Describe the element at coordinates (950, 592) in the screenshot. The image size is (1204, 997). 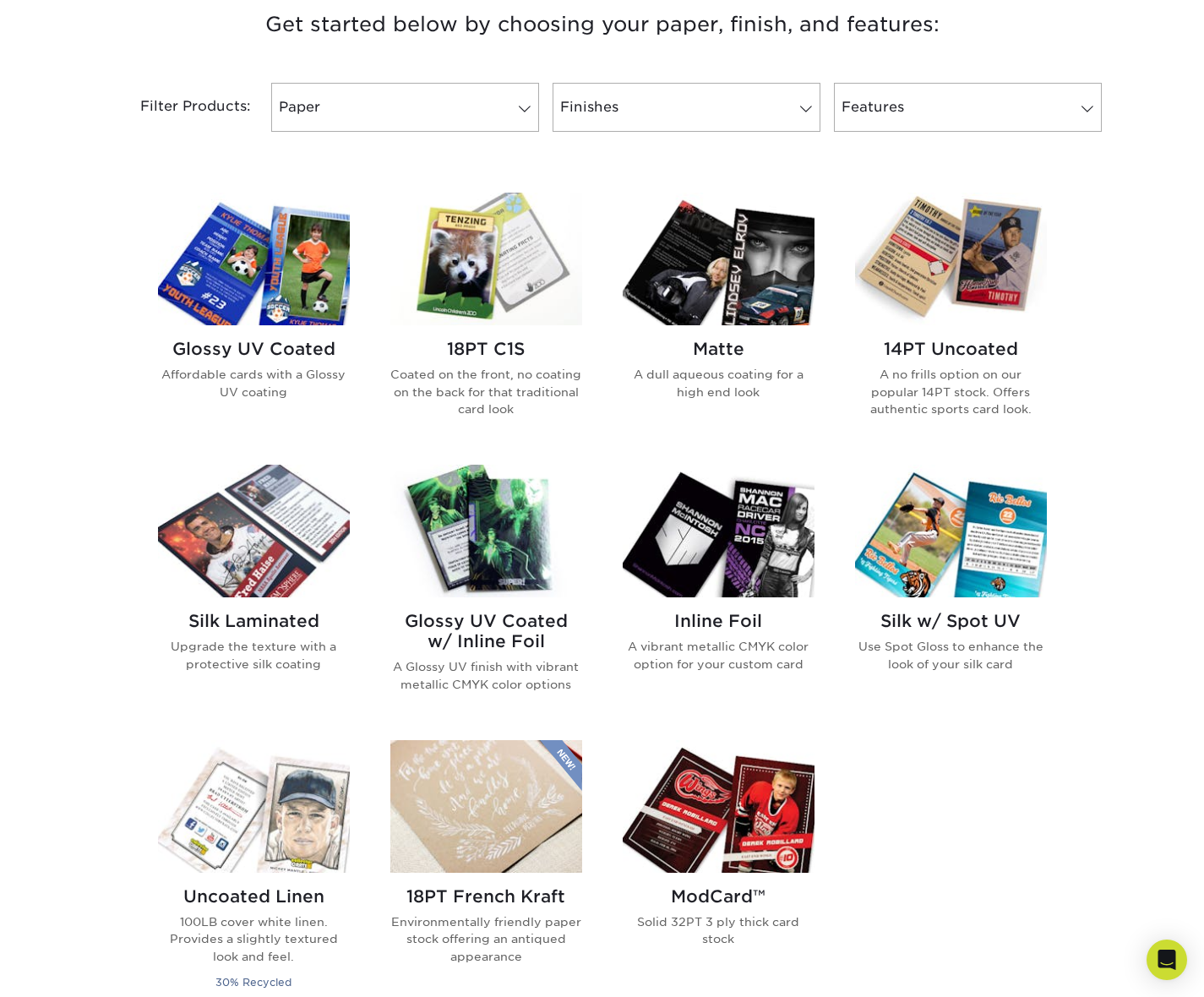
I see `a: Silk w/ Spot UV Trading Cards Silk w/ Spot UV Use Spot Gloss to enhance the look of your silk card` at that location.